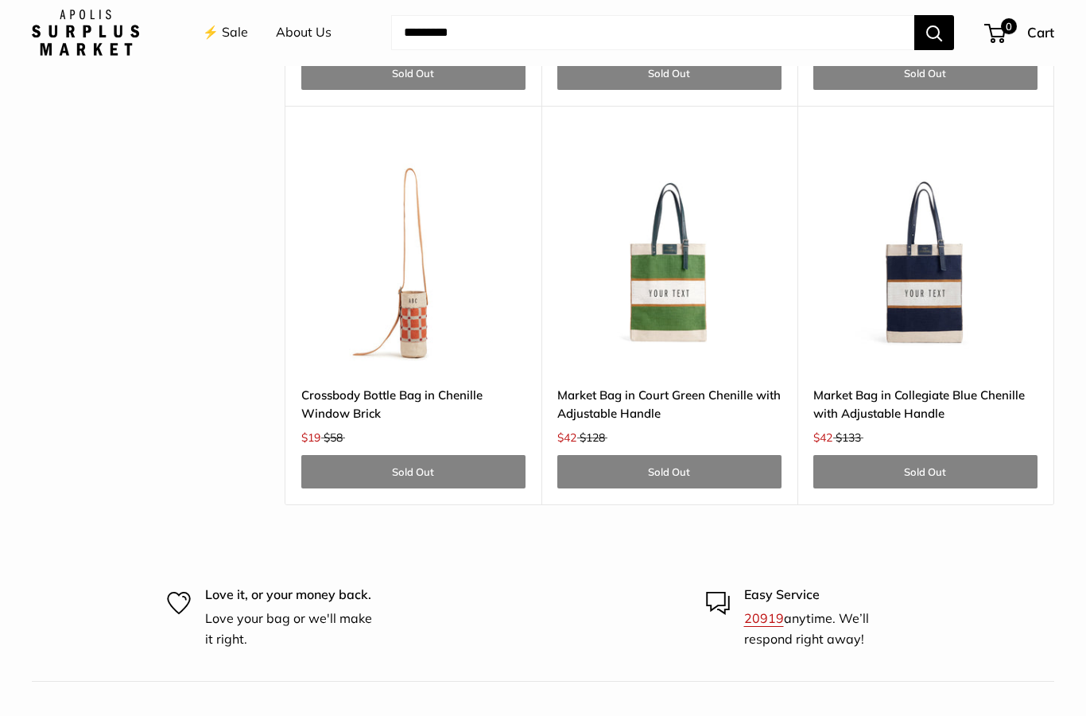 Image resolution: width=1086 pixels, height=716 pixels. Describe the element at coordinates (304, 33) in the screenshot. I see `a: About Us` at that location.